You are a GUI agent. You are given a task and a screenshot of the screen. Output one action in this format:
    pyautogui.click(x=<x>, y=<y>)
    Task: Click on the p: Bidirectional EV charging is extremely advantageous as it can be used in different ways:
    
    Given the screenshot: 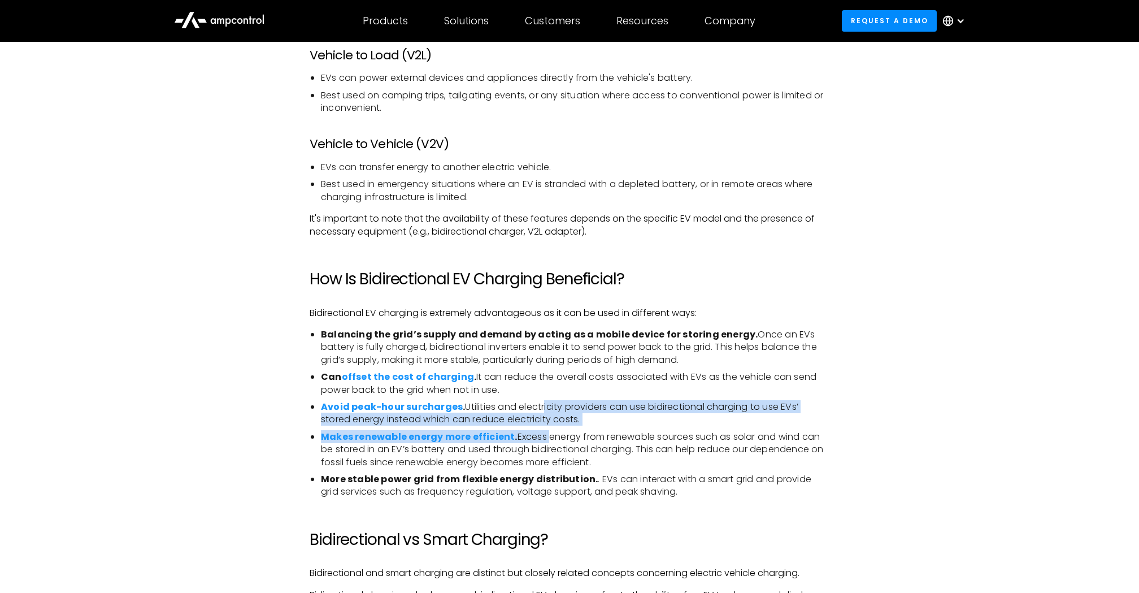 What is the action you would take?
    pyautogui.click(x=570, y=313)
    